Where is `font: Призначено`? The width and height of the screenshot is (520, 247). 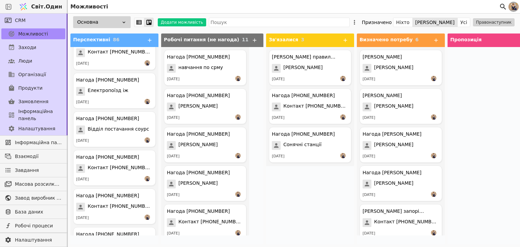
font: Призначено is located at coordinates (377, 22).